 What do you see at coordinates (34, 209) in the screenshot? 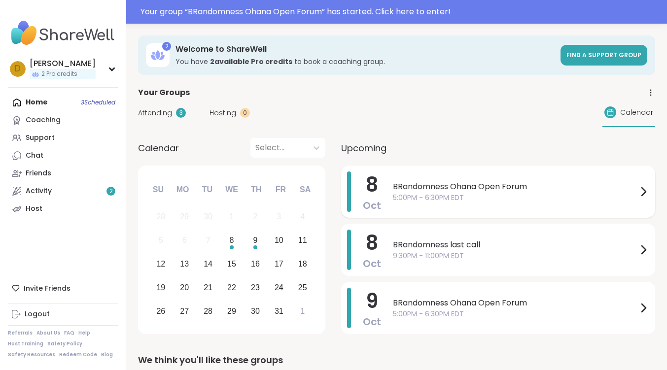
I see `div: Host` at bounding box center [34, 209].